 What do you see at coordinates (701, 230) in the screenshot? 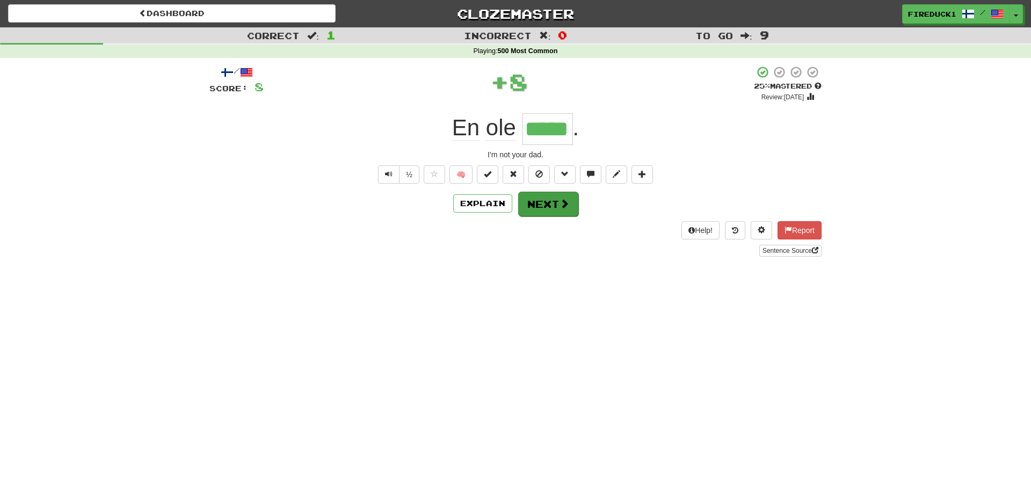
I see `button: Help!` at bounding box center [701, 230].